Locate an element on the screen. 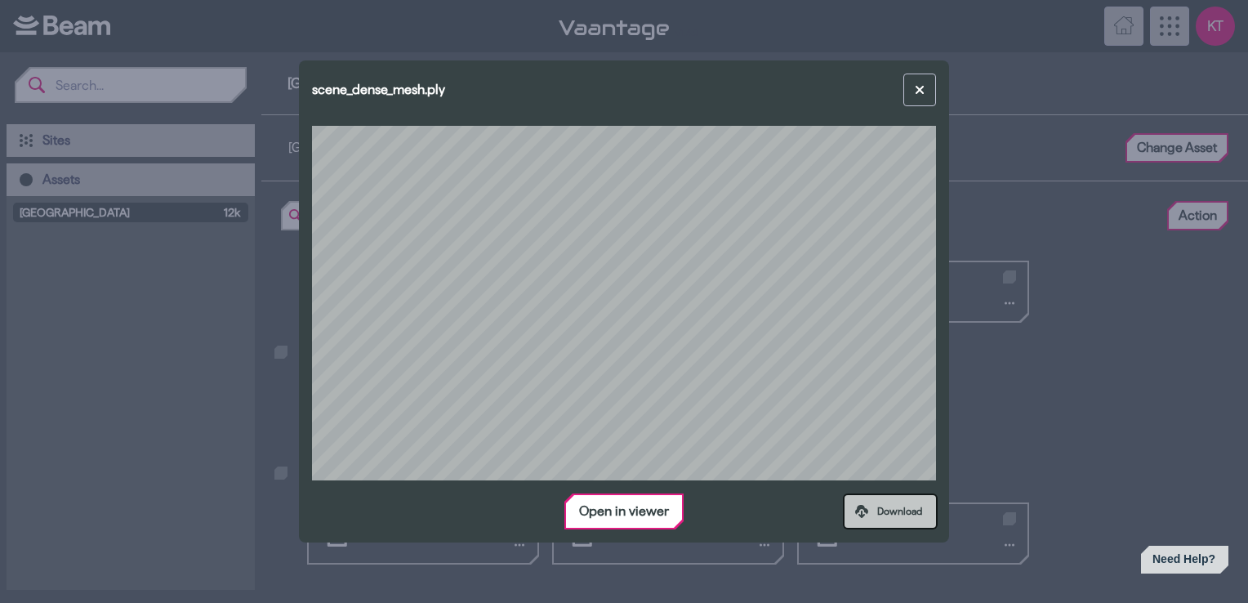  button: Open in viewer is located at coordinates (624, 511).